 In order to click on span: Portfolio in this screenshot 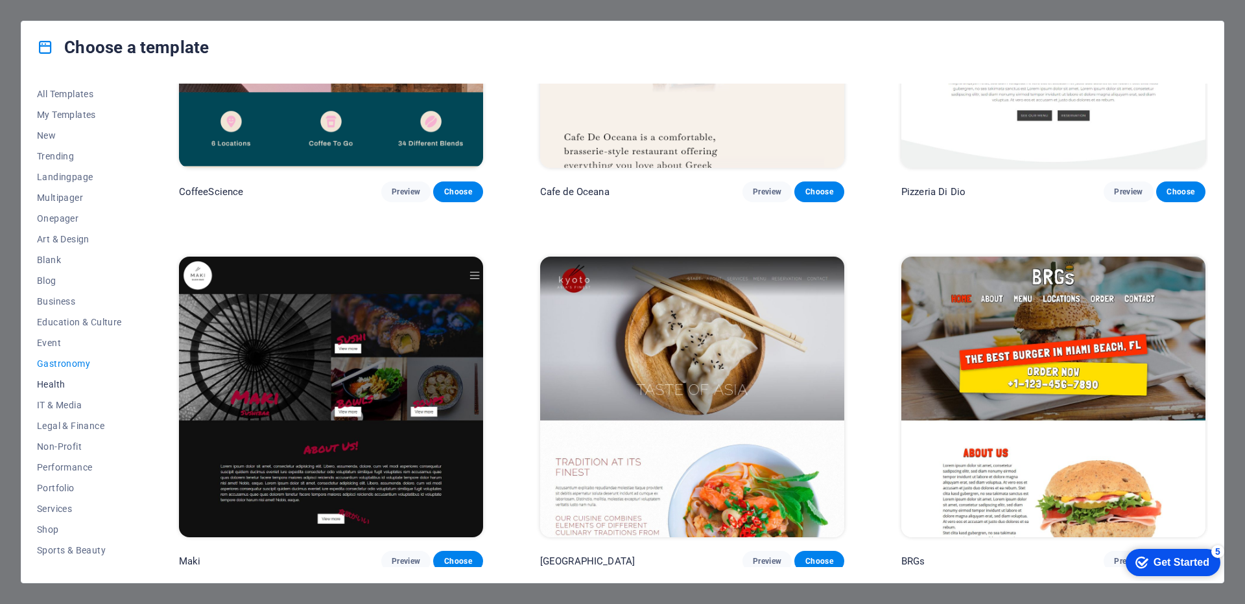, I will do `click(79, 488)`.